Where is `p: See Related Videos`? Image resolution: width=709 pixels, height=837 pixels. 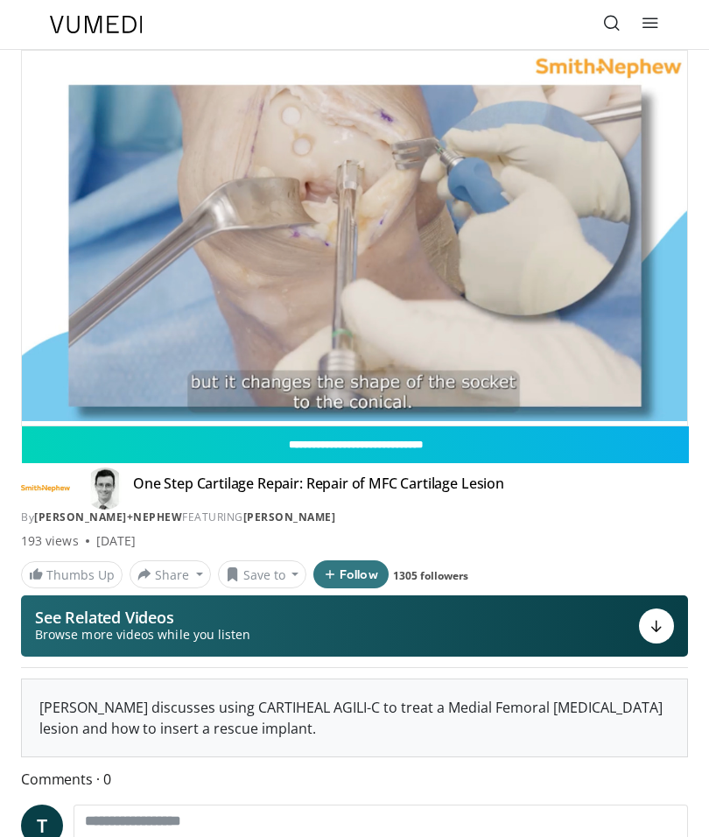
p: See Related Videos is located at coordinates (143, 617).